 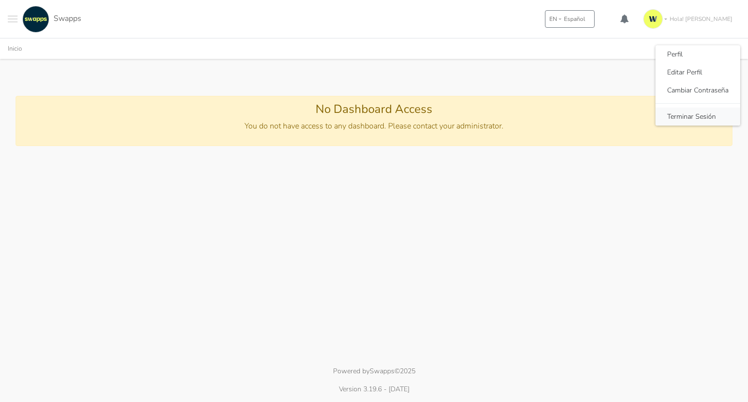 What do you see at coordinates (575, 19) in the screenshot?
I see `span: Español` at bounding box center [575, 19].